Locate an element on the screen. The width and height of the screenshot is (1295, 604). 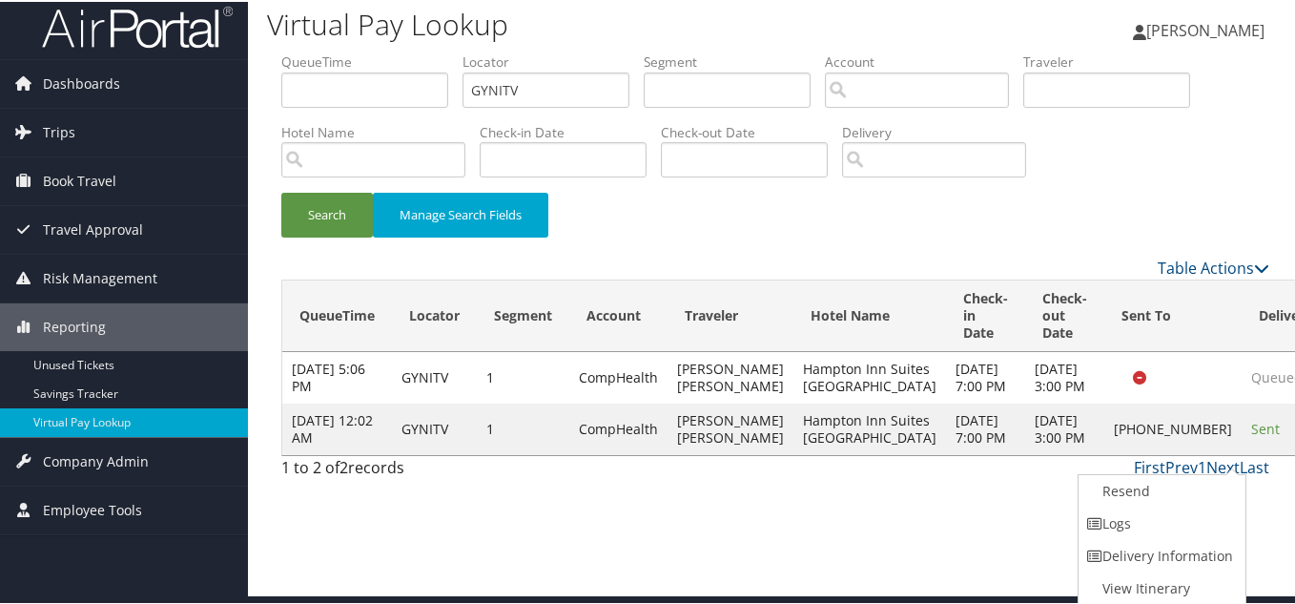
label: QueueTime is located at coordinates (372, 60).